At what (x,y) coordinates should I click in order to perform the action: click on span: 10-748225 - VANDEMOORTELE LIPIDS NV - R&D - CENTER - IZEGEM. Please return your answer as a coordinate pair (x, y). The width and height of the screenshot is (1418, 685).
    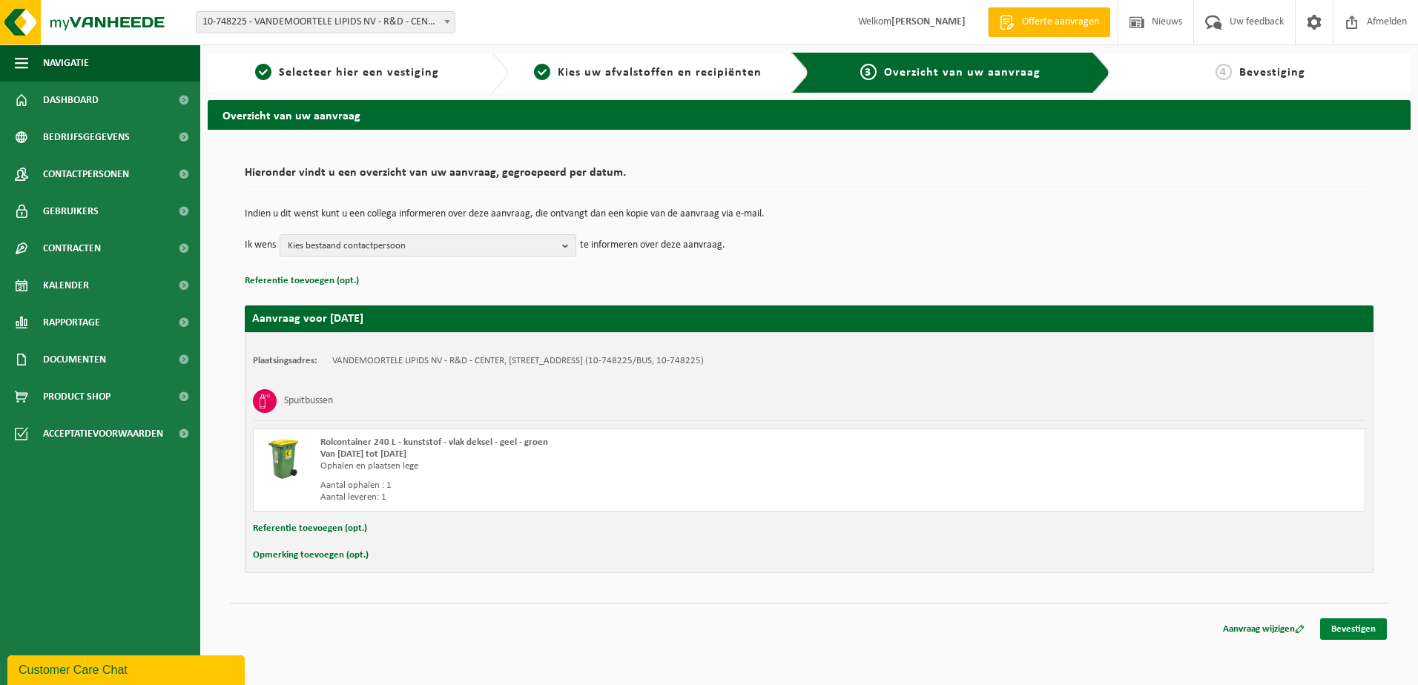
    Looking at the image, I should click on (325, 22).